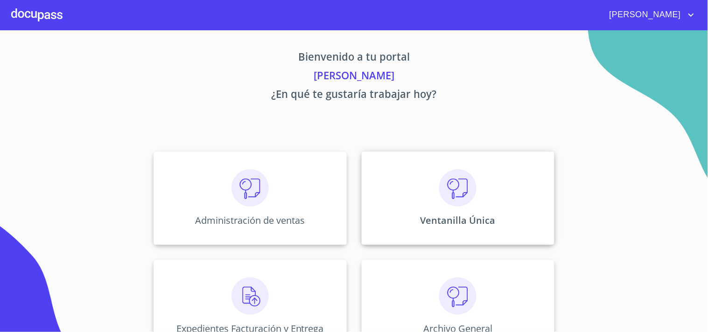  What do you see at coordinates (354, 96) in the screenshot?
I see `p: ¿En qué te gustaría trabajar hoy?` at bounding box center [354, 96].